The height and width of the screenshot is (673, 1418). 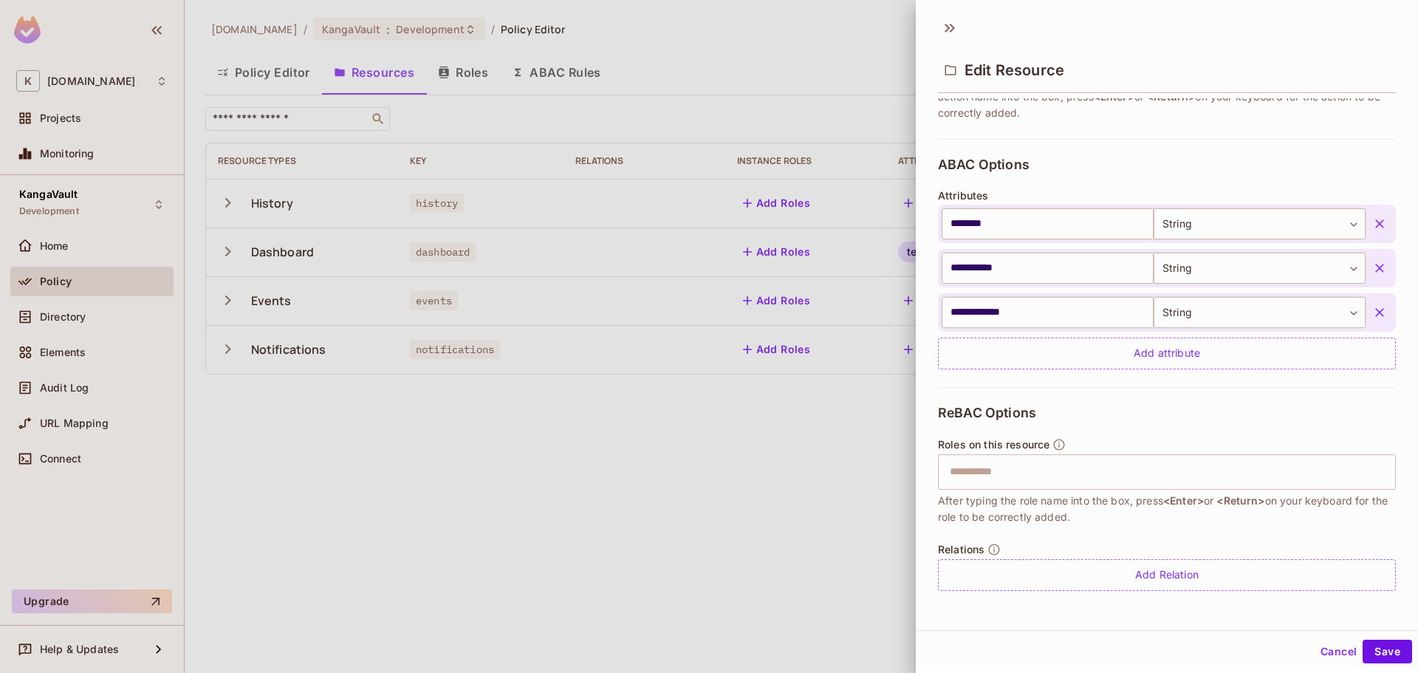 What do you see at coordinates (984, 165) in the screenshot?
I see `span: ABAC Options` at bounding box center [984, 165].